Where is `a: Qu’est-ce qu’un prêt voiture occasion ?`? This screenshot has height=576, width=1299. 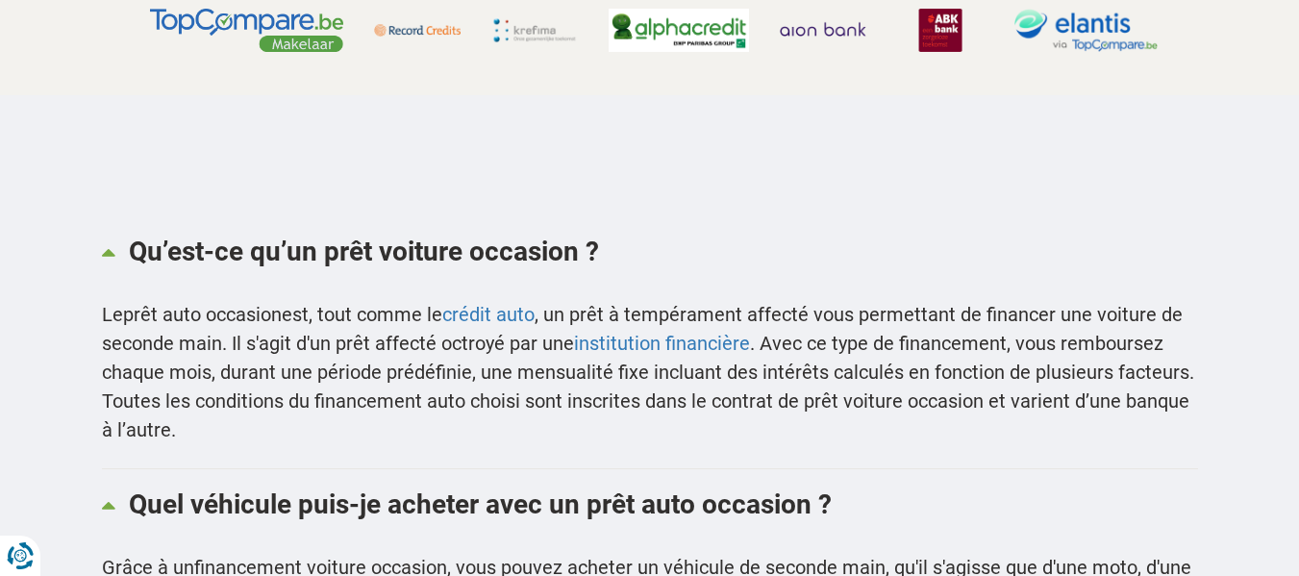
a: Qu’est-ce qu’un prêt voiture occasion ? is located at coordinates (650, 251).